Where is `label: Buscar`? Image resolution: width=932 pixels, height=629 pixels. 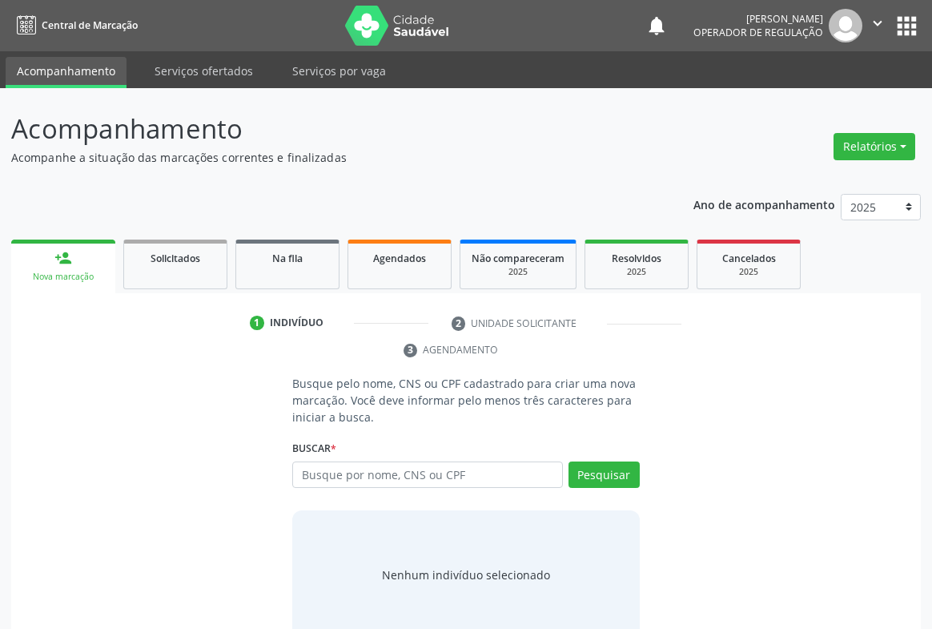
label: Buscar is located at coordinates (314, 448).